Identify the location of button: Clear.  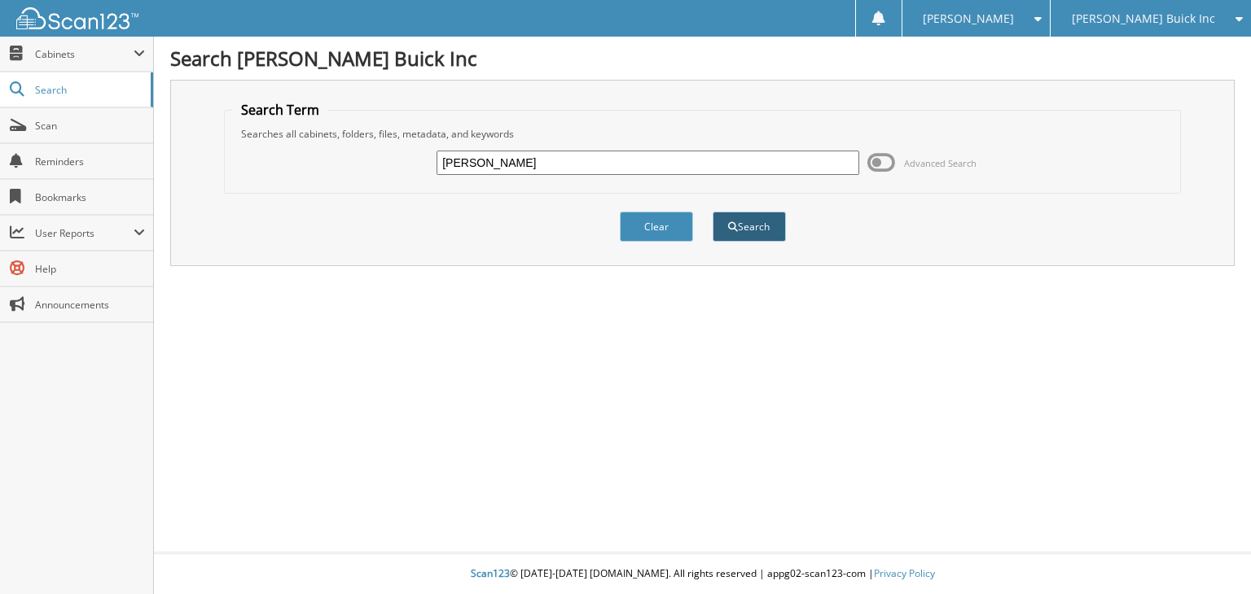
(656, 226).